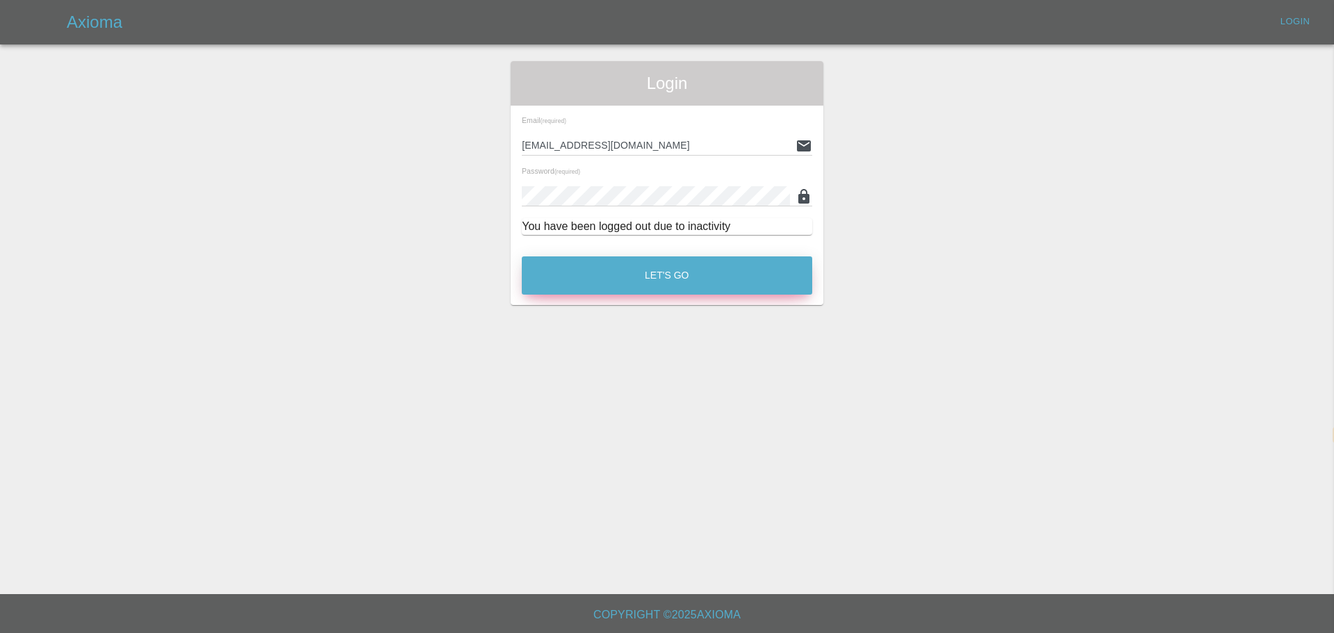 This screenshot has width=1334, height=633. What do you see at coordinates (667, 227) in the screenshot?
I see `div: You have been logged out due to inactivity` at bounding box center [667, 227].